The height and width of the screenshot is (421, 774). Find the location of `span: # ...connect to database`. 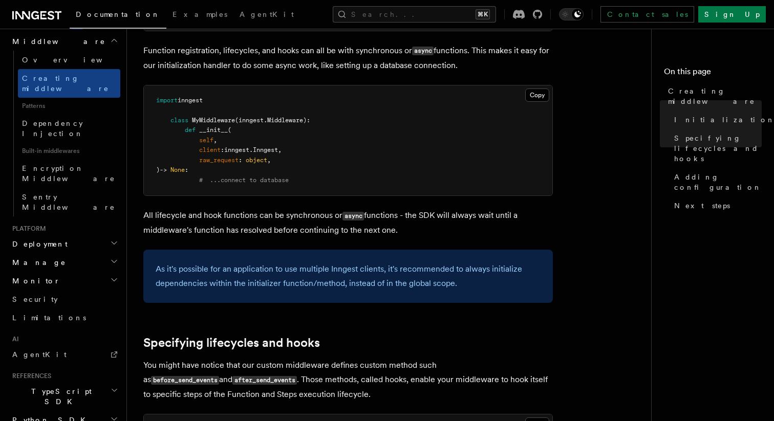

span: # ...connect to database is located at coordinates (244, 180).